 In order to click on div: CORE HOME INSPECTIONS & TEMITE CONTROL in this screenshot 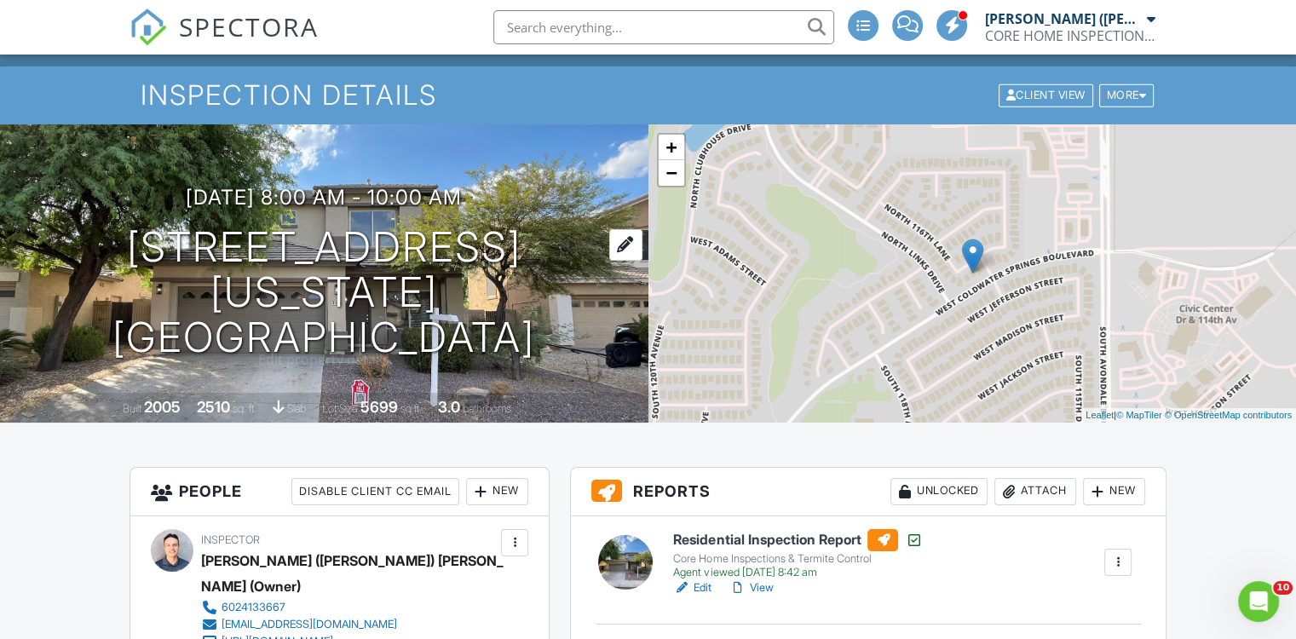, I will do `click(1070, 36)`.